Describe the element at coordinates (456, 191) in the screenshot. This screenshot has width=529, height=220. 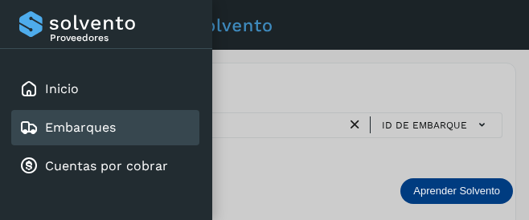
I see `div: Aprender Solvento` at that location.